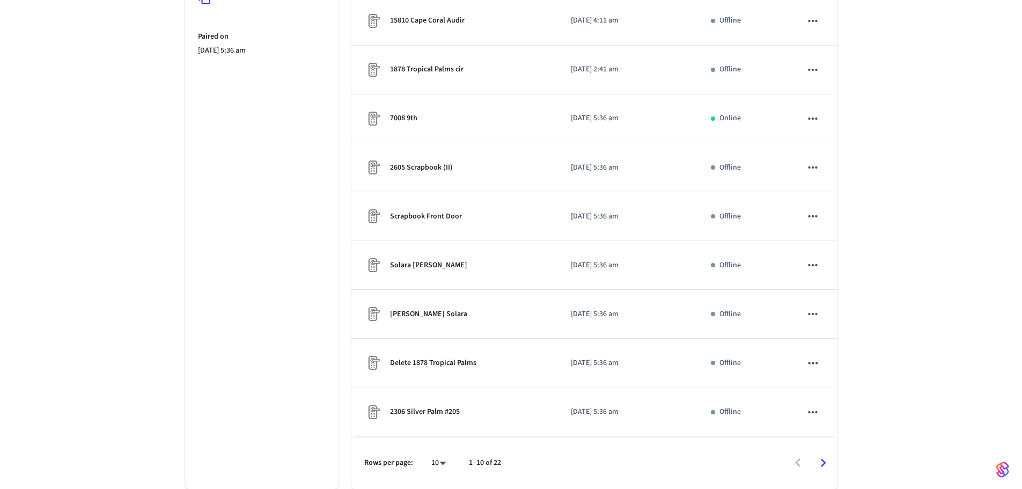 This screenshot has height=489, width=1022. Describe the element at coordinates (262, 36) in the screenshot. I see `p: Paired on` at that location.